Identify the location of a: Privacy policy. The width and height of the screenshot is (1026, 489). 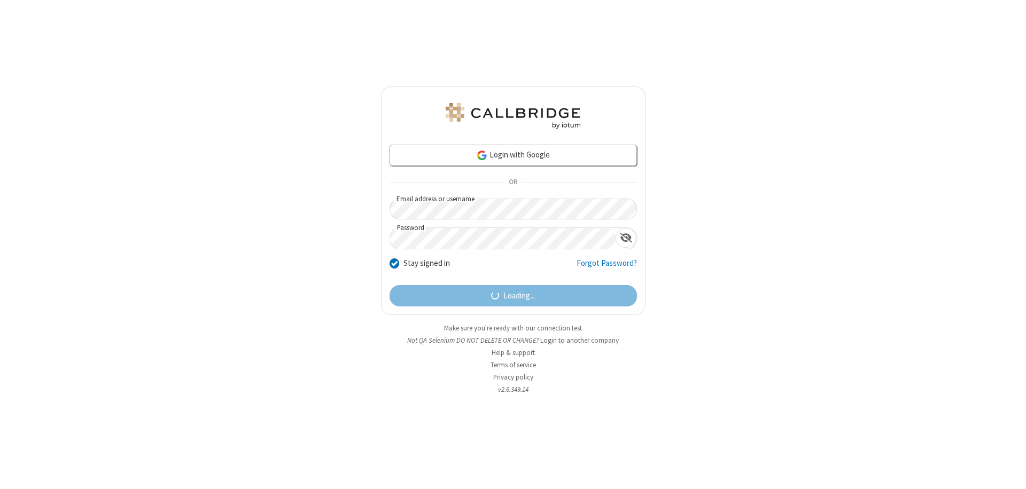
(513, 377).